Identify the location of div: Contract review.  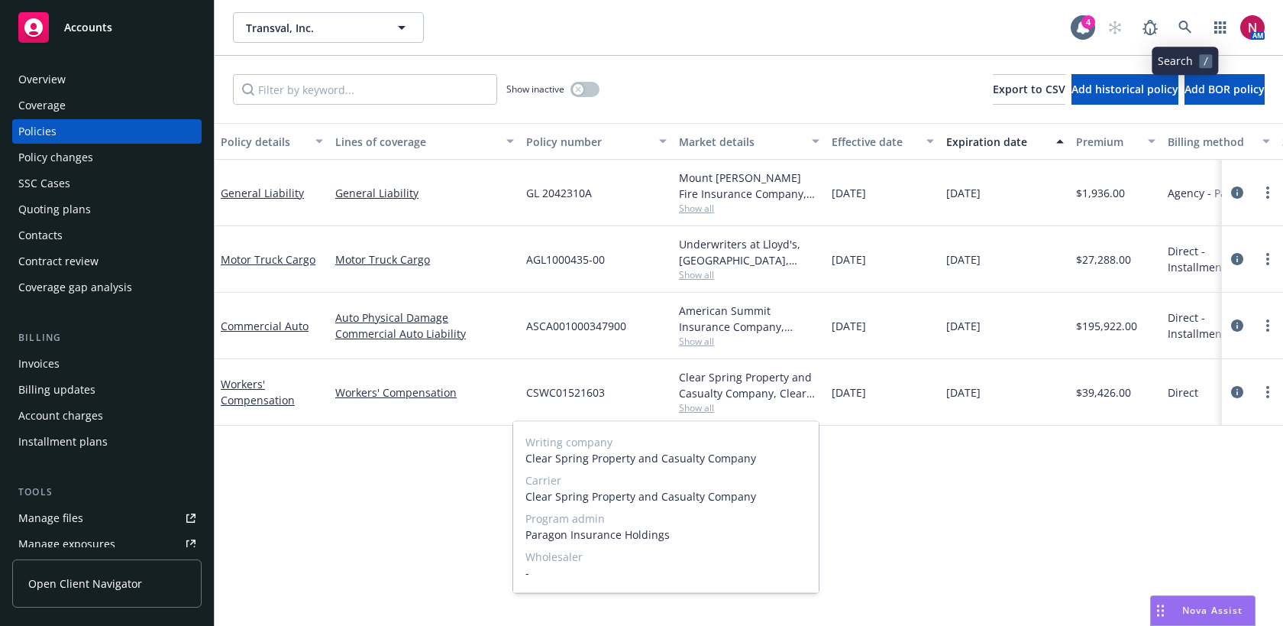
(58, 261).